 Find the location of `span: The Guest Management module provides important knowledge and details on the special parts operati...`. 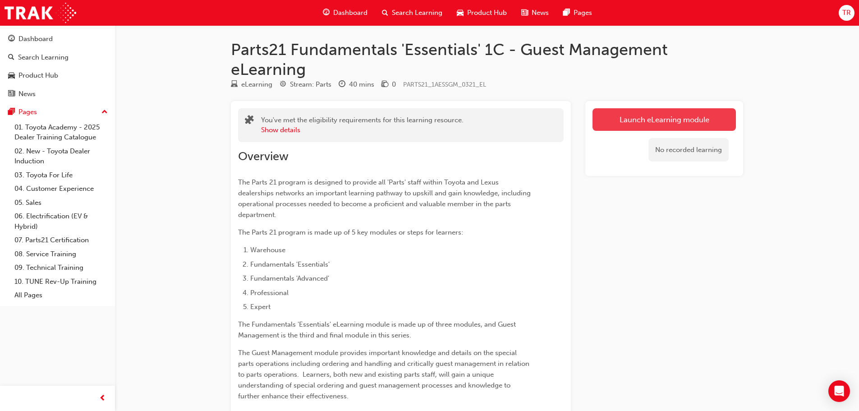

span: The Guest Management module provides important knowledge and details on the special parts operati... is located at coordinates (385, 374).